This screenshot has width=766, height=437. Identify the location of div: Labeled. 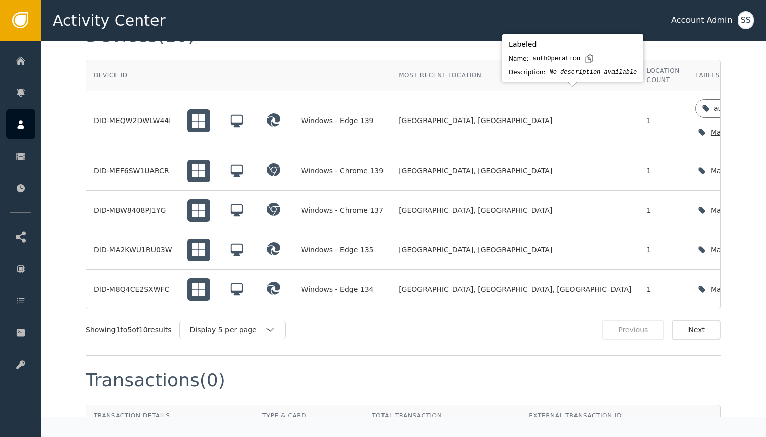
(573, 44).